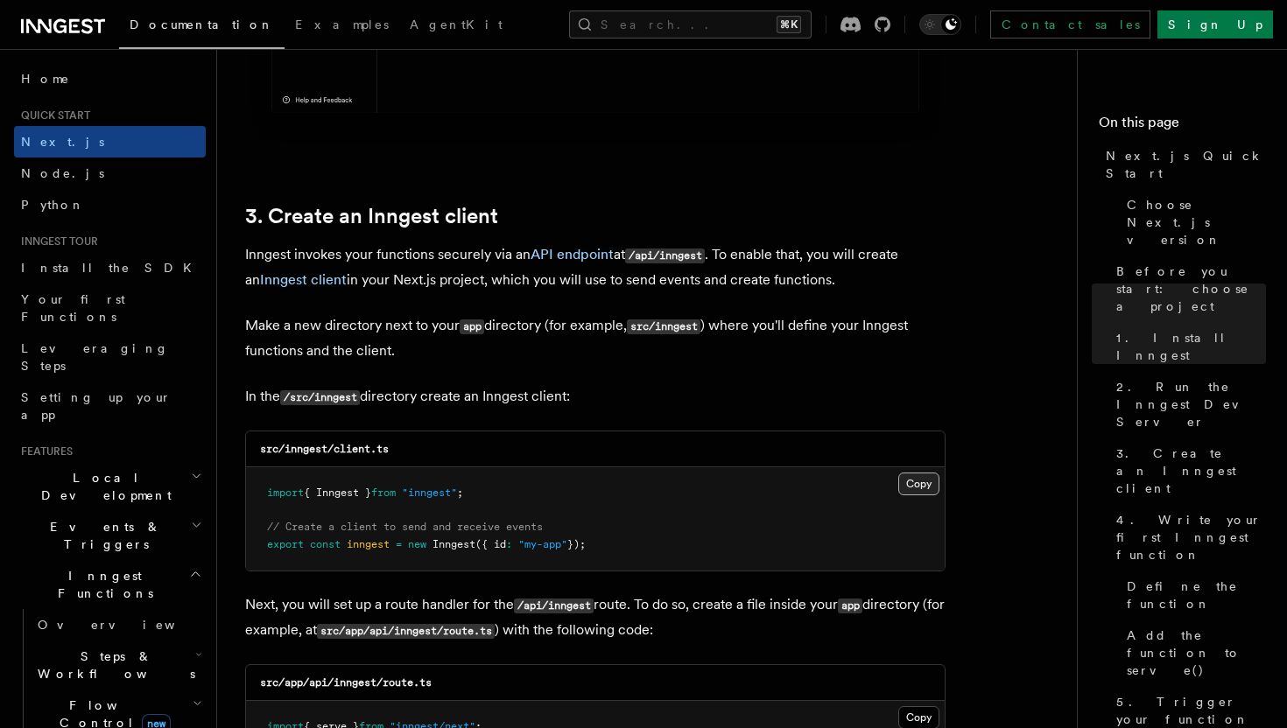 The image size is (1287, 728). I want to click on a: 2. Run the Inngest Dev Server, so click(1187, 404).